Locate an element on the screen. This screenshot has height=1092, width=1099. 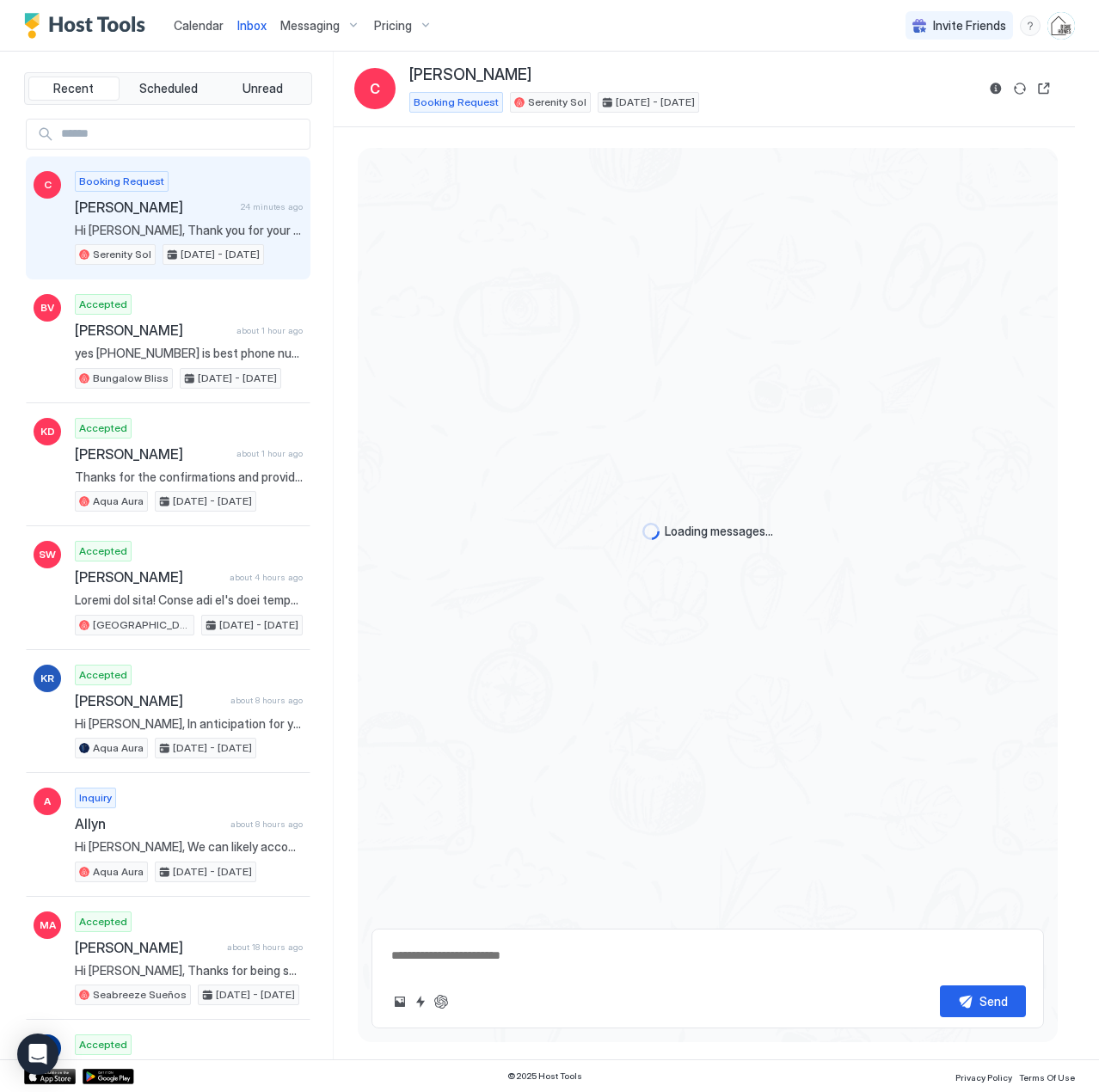
button: Send is located at coordinates (983, 1001).